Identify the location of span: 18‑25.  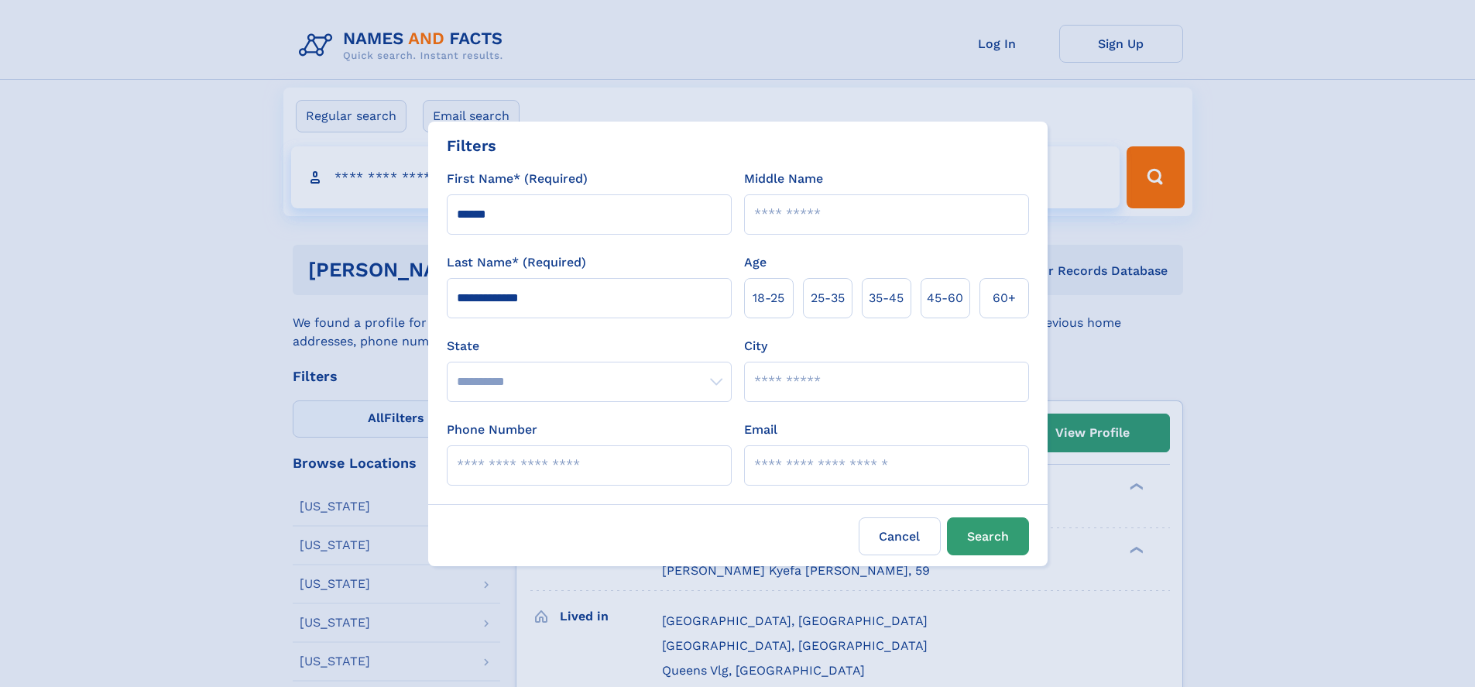
(768, 298).